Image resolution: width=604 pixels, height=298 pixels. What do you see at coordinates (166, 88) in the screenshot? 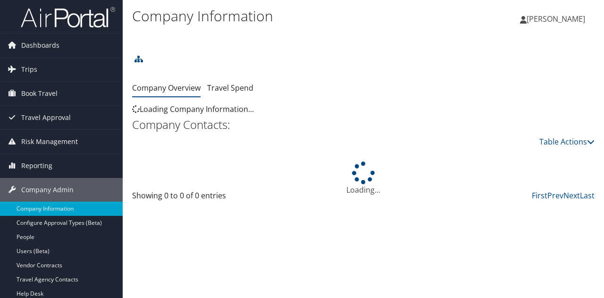
I see `a: Company Overview` at bounding box center [166, 88].